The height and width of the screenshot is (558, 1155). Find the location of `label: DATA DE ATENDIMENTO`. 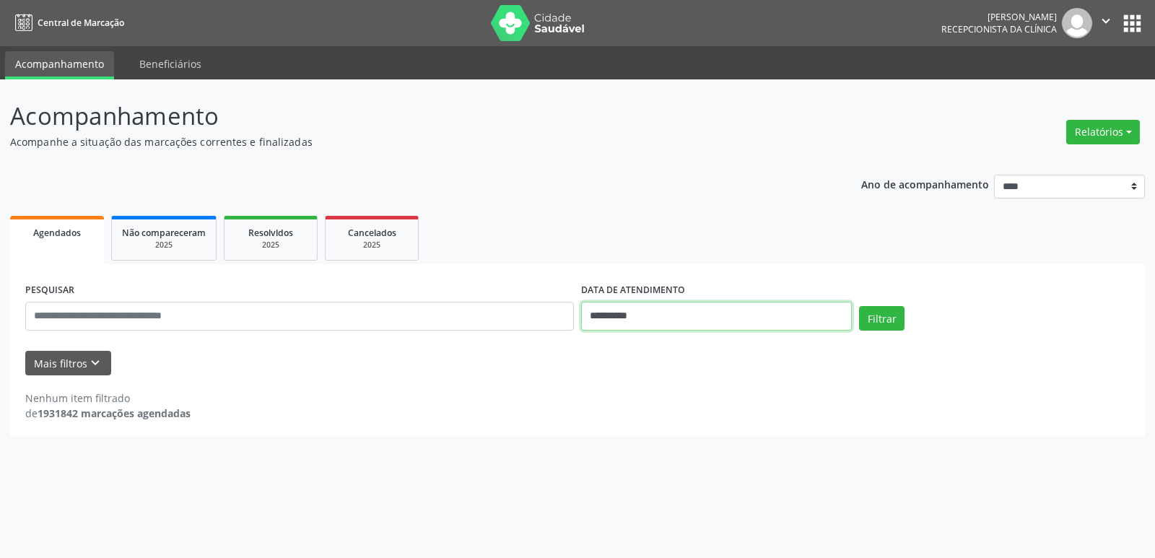

label: DATA DE ATENDIMENTO is located at coordinates (633, 290).